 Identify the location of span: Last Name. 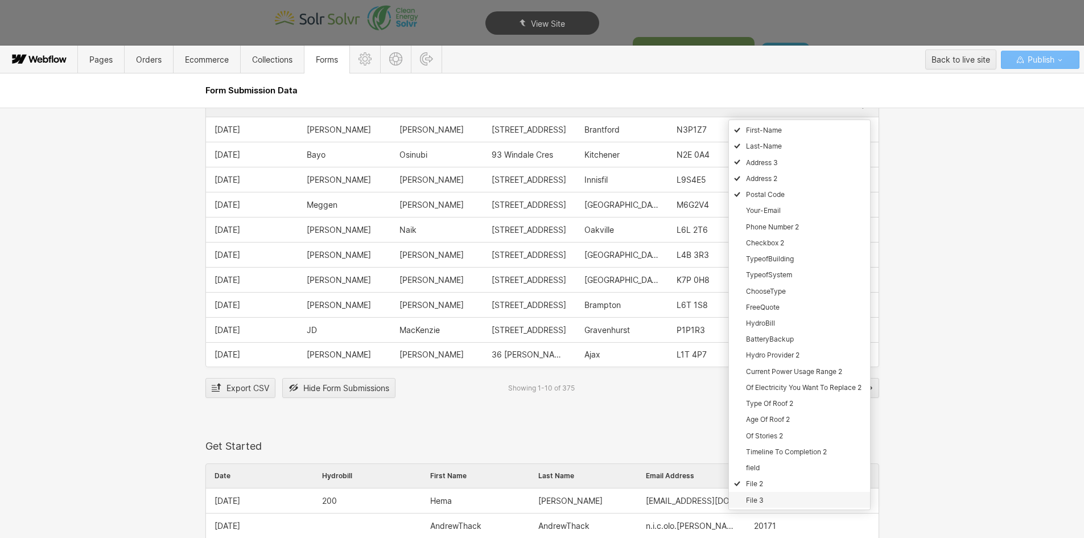
(556, 476).